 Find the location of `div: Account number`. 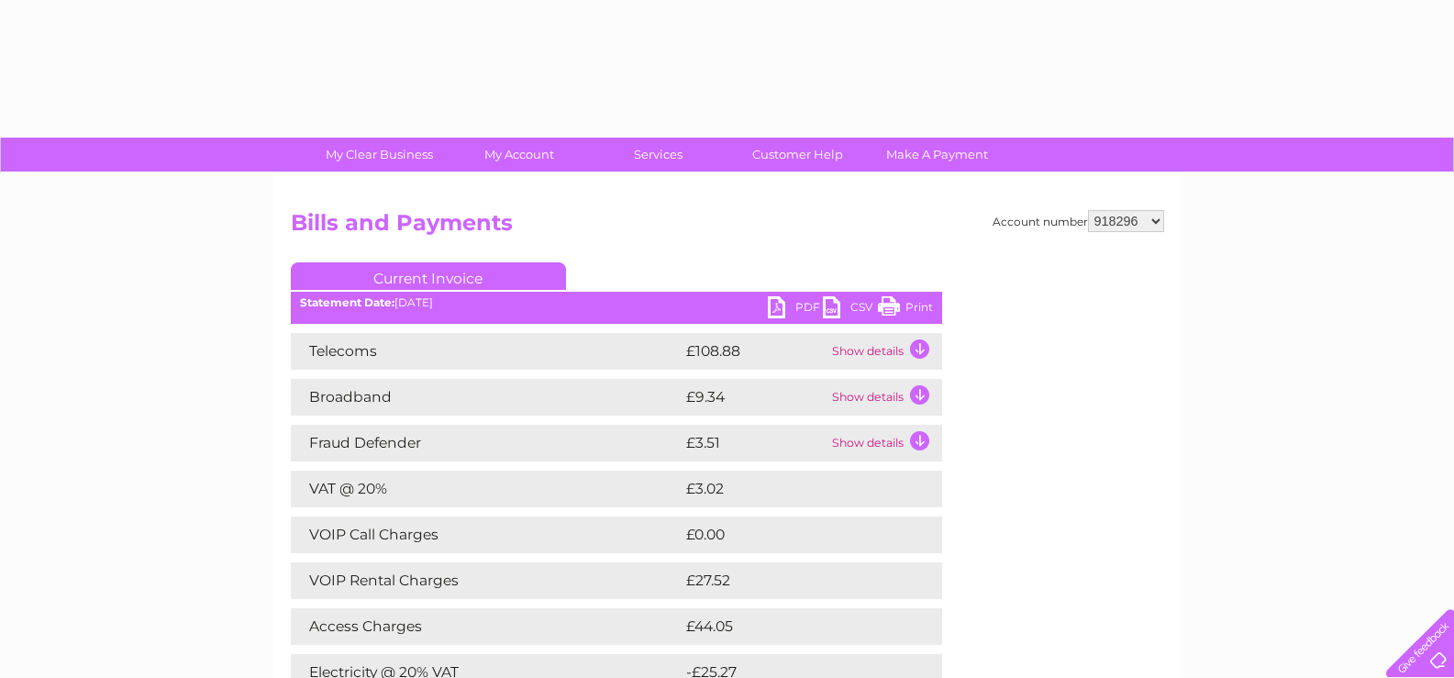

div: Account number is located at coordinates (1078, 221).